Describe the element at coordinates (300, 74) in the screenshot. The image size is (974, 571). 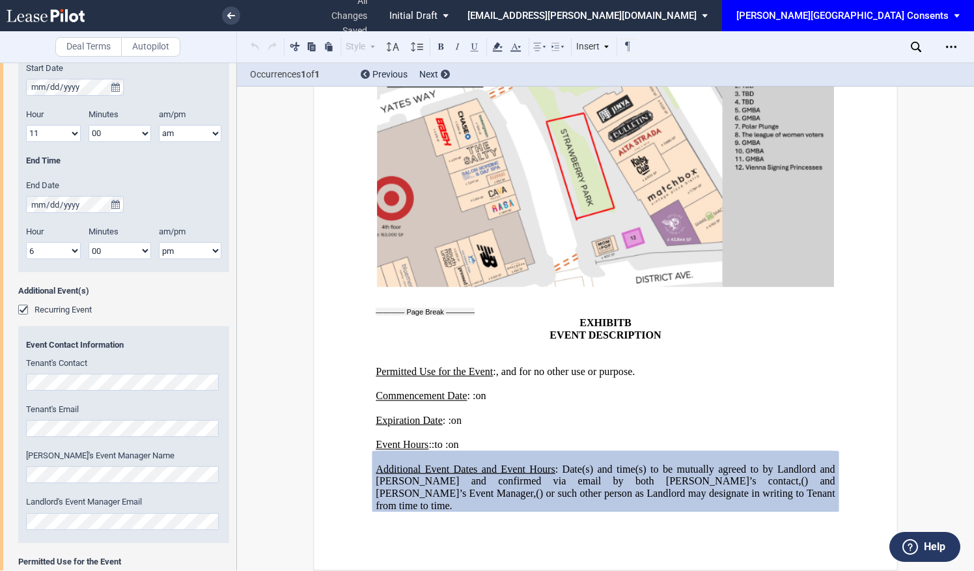
I see `span: Occurrences of` at that location.